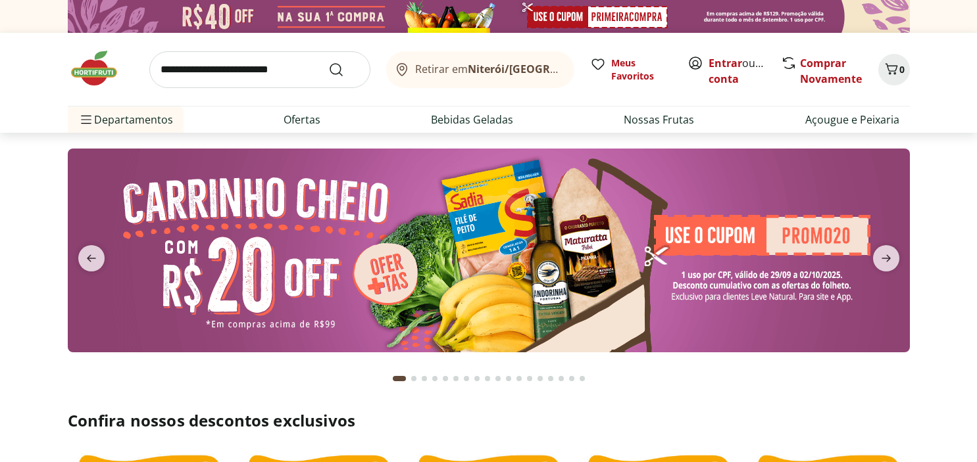  Describe the element at coordinates (902, 69) in the screenshot. I see `span: 0` at that location.